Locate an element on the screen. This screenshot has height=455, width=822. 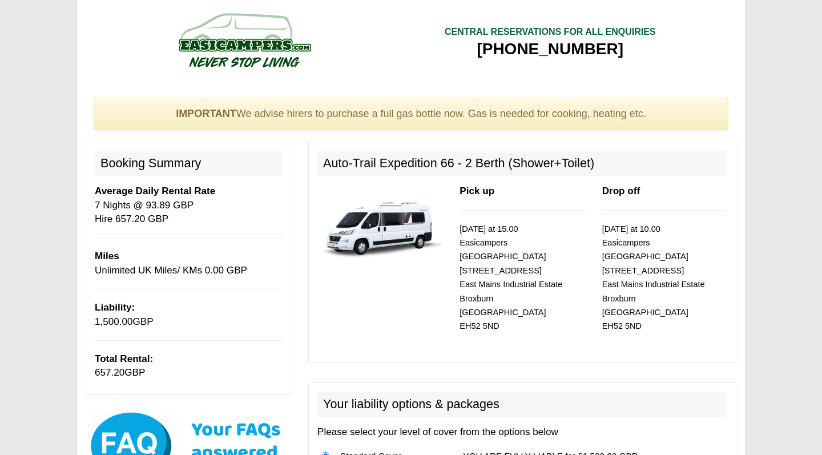
b: Total Rental: is located at coordinates (124, 359).